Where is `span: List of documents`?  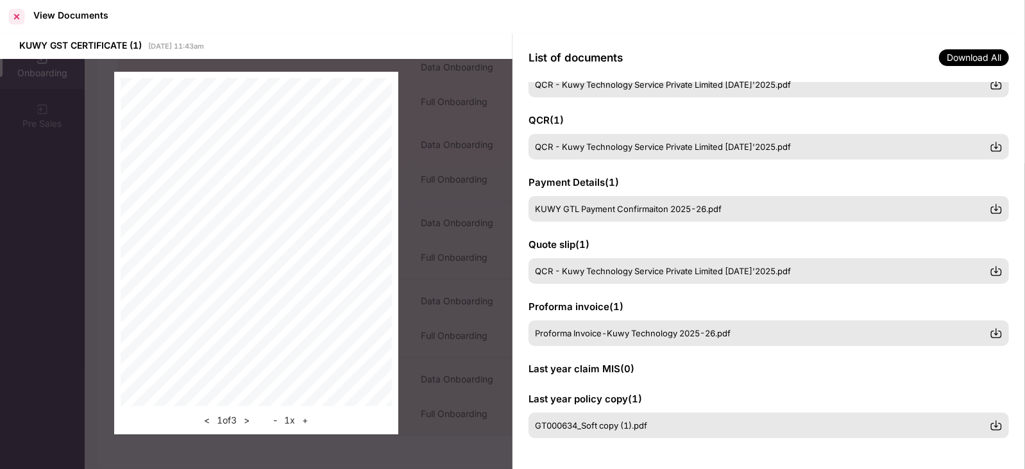 span: List of documents is located at coordinates (575, 58).